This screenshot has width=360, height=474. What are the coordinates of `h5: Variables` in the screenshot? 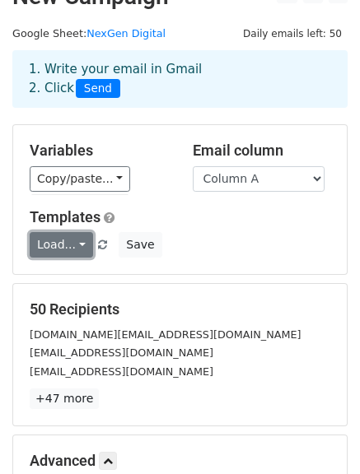 It's located at (99, 151).